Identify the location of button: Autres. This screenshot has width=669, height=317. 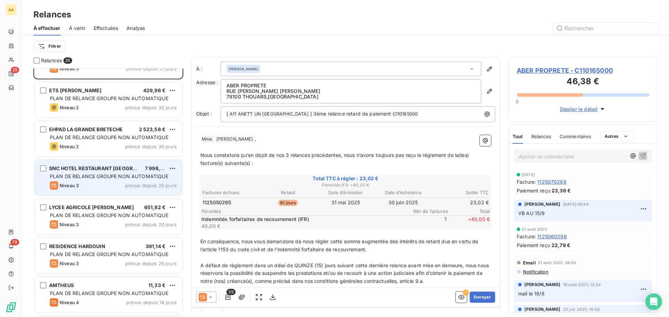
(617, 137).